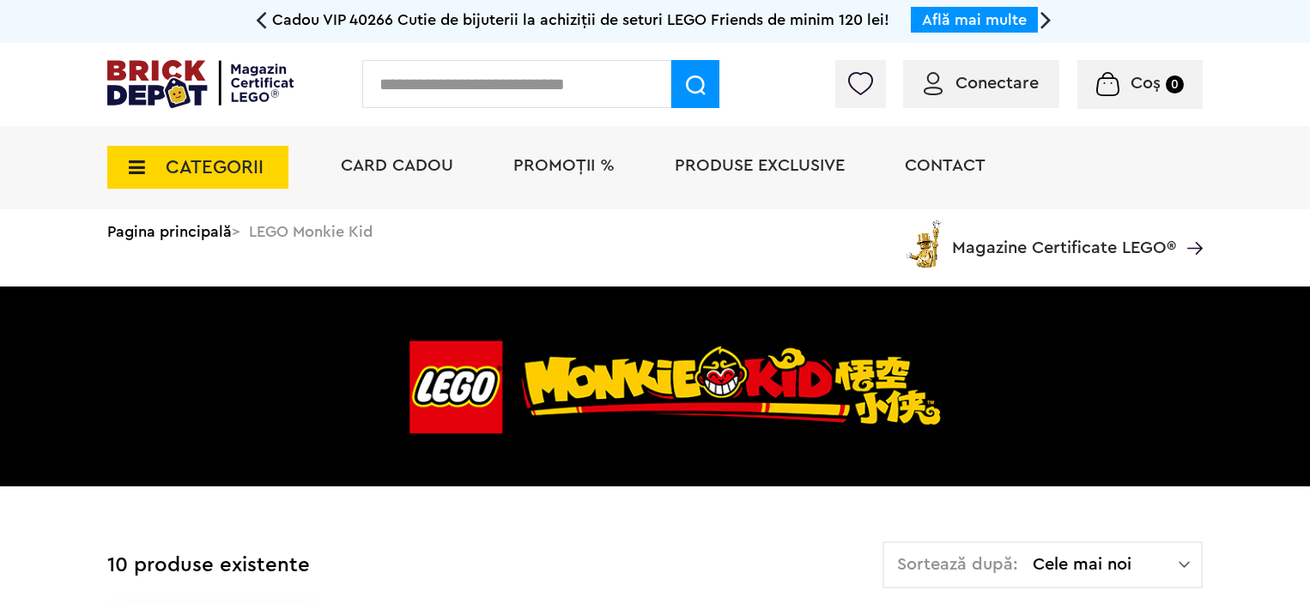 This screenshot has height=603, width=1310. What do you see at coordinates (957, 565) in the screenshot?
I see `span: Sortează după:` at bounding box center [957, 565].